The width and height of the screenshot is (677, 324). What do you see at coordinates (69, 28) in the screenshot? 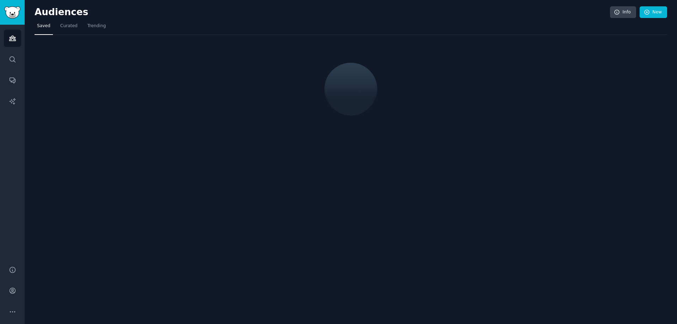
I see `a: Curated` at bounding box center [69, 28].